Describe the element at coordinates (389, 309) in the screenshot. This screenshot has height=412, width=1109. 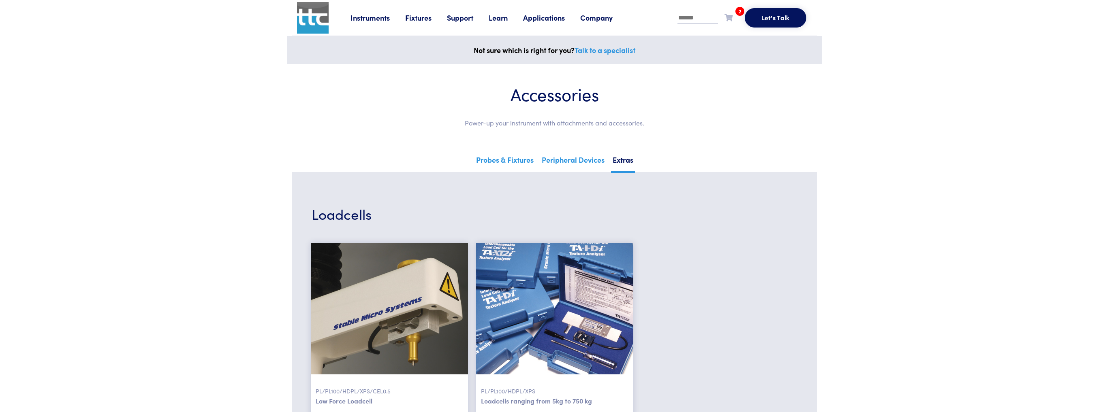
I see `img: hardware-low-force-loadcell.jpg` at that location.